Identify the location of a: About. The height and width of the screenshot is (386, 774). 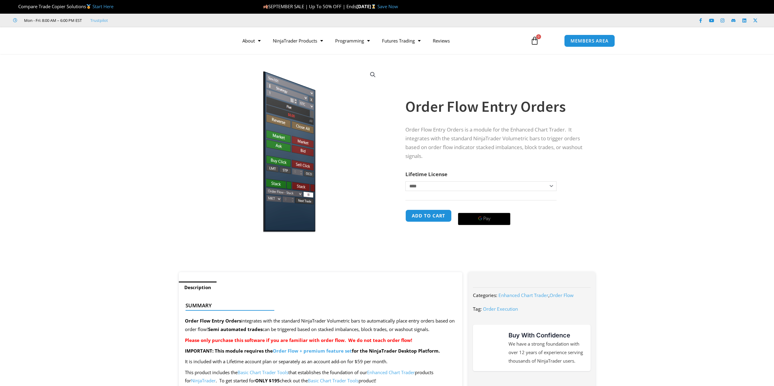
(251, 41).